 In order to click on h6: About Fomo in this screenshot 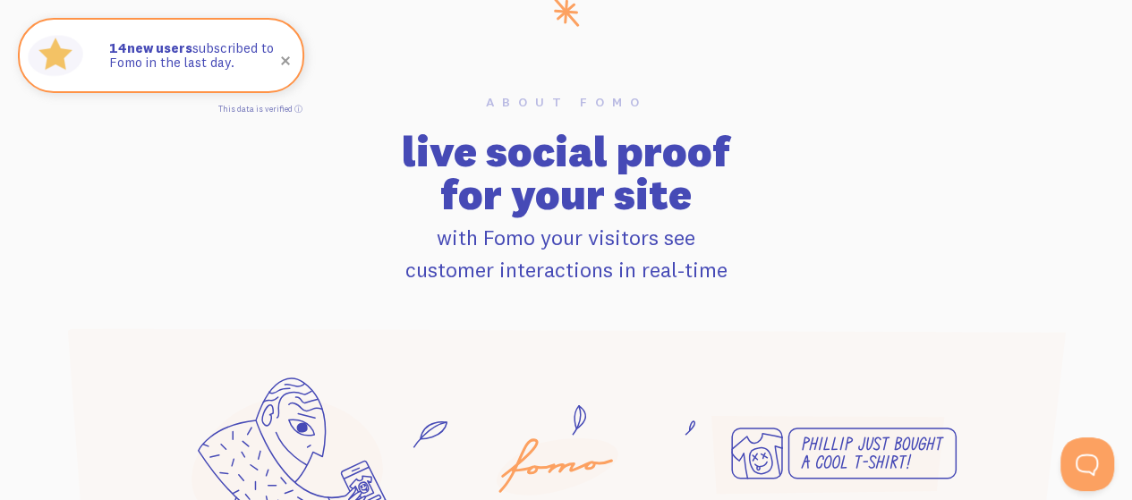, I will do `click(567, 102)`.